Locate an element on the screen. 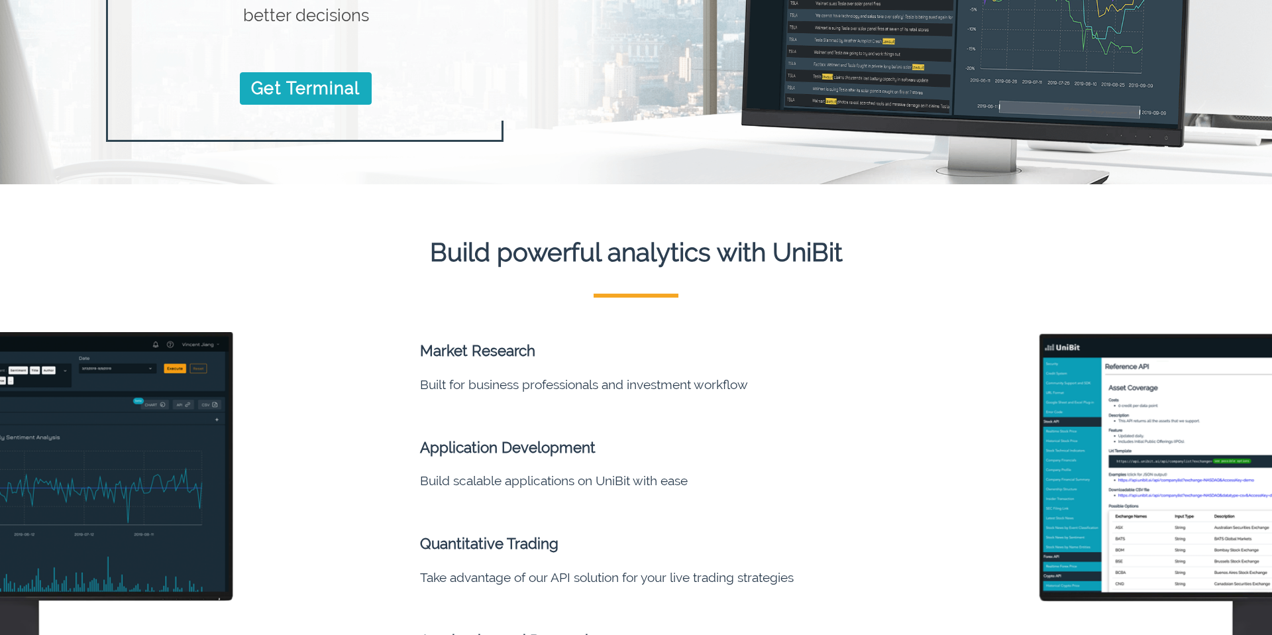  li: Quantitative Trading is located at coordinates (671, 528).